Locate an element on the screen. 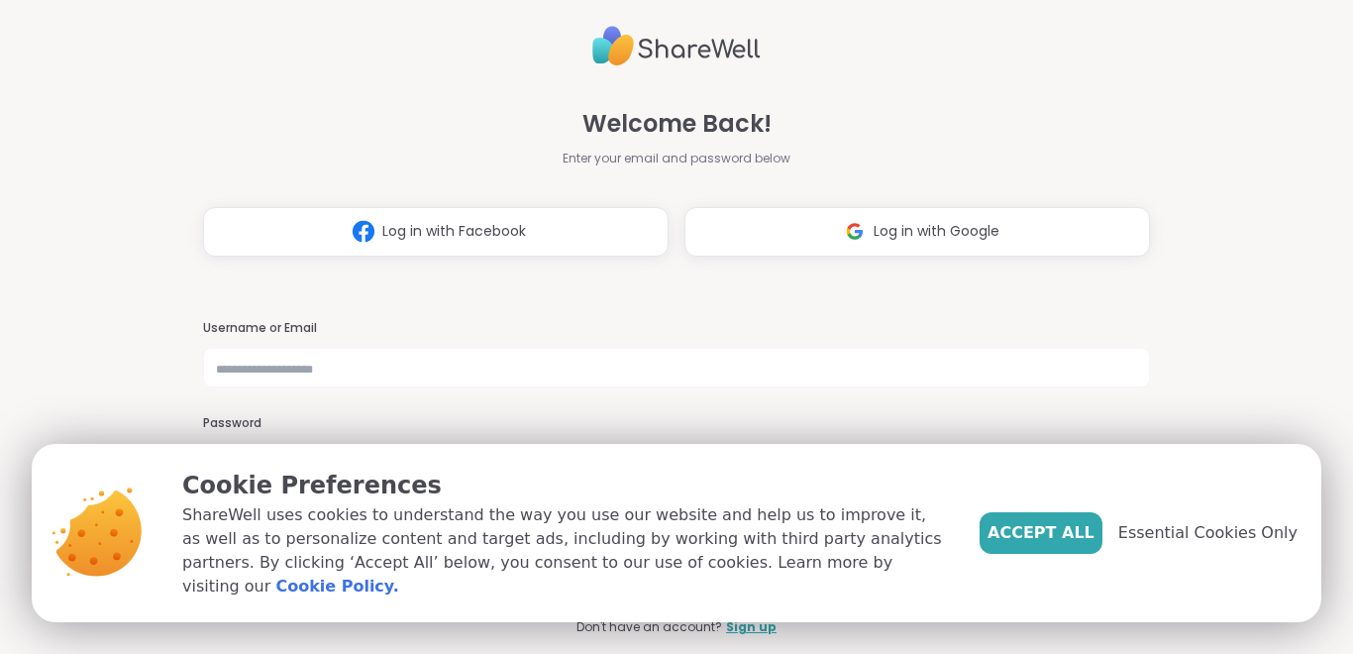  span: Log in with Facebook is located at coordinates (454, 231).